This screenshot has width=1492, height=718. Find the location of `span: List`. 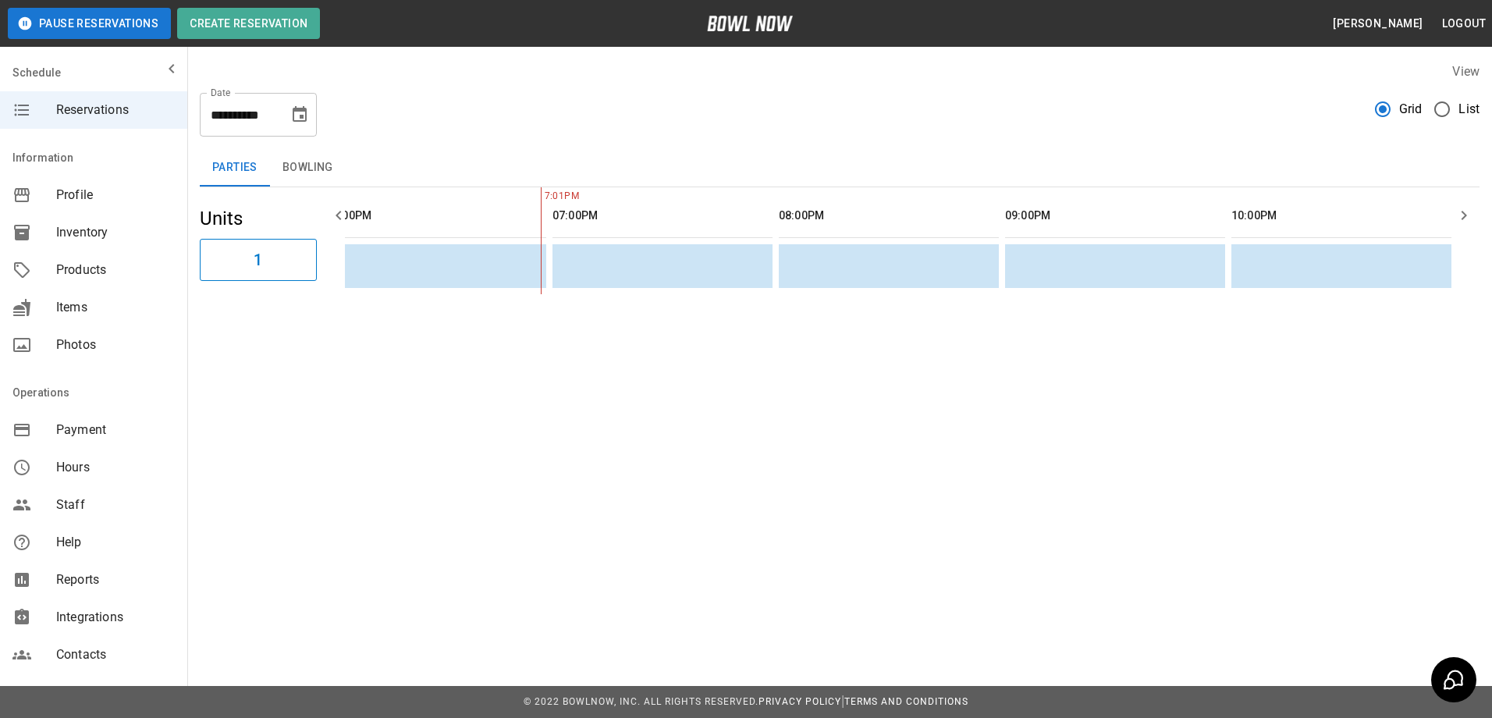

span: List is located at coordinates (1469, 109).